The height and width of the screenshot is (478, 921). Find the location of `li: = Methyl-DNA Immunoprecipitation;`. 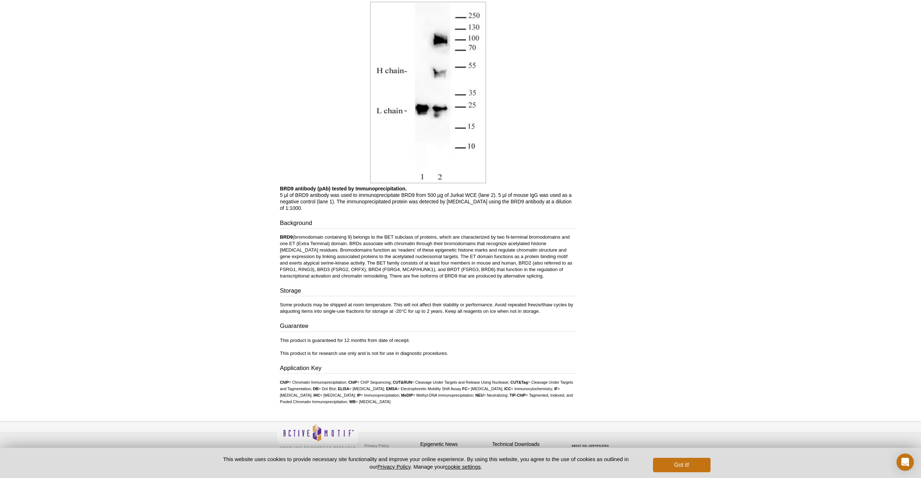

li: = Methyl-DNA Immunoprecipitation; is located at coordinates (437, 395).